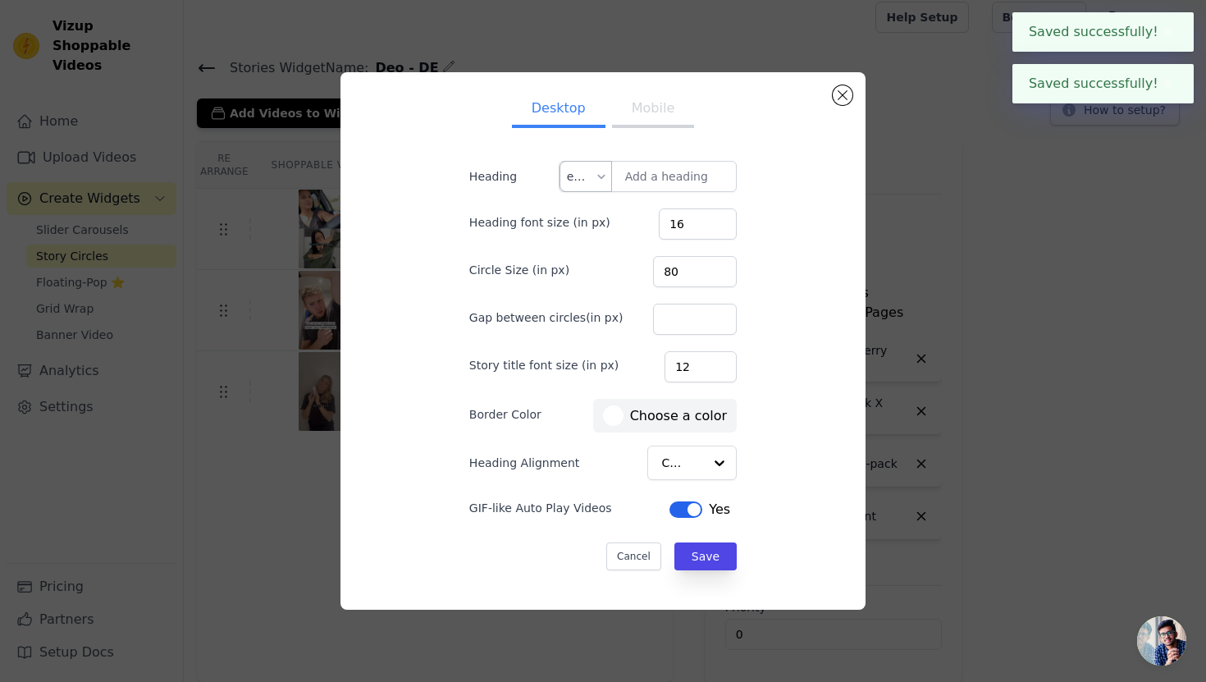 This screenshot has width=1206, height=682. Describe the element at coordinates (653, 110) in the screenshot. I see `button: Mobile` at that location.